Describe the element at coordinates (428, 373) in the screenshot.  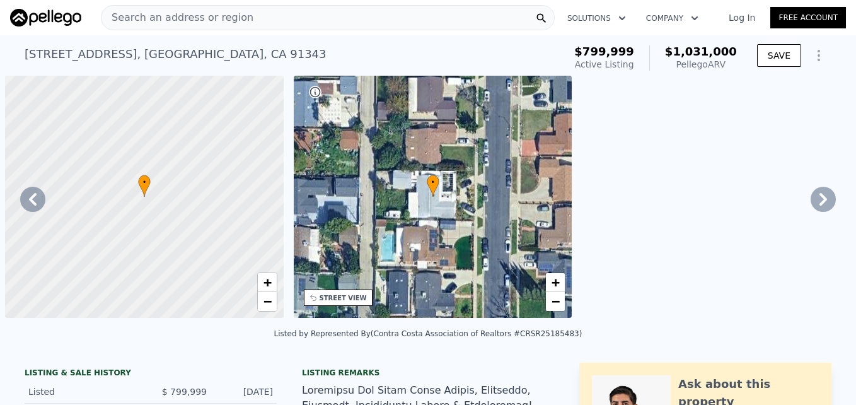
I see `div: Listing remarks` at that location.